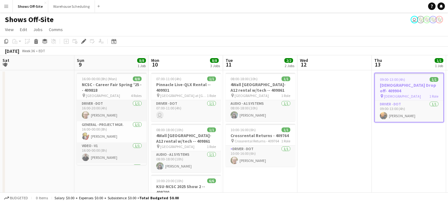  I want to click on h1: Shows Off-Site, so click(29, 20).